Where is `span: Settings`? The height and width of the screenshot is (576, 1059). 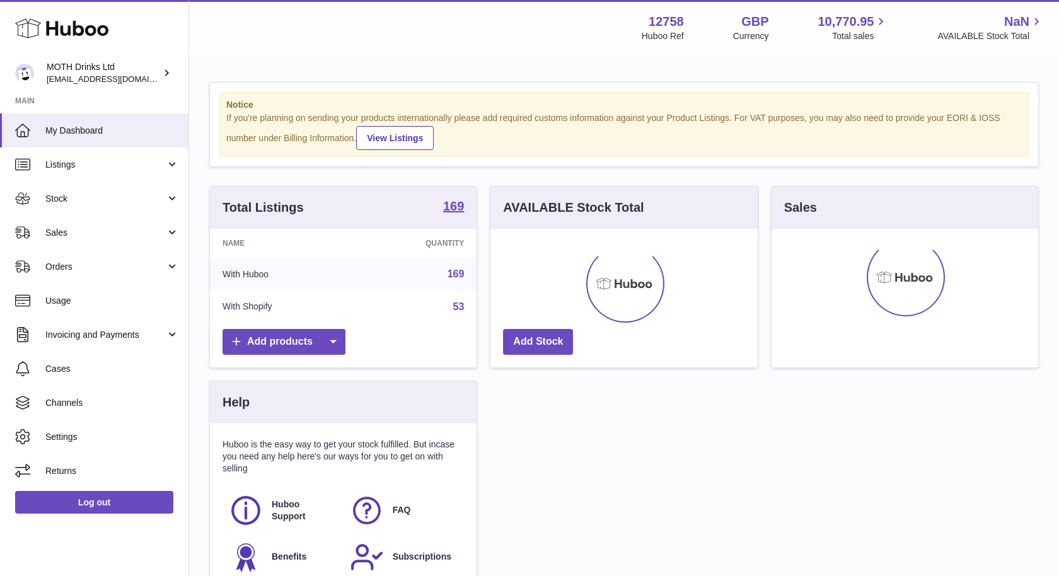 span: Settings is located at coordinates (112, 437).